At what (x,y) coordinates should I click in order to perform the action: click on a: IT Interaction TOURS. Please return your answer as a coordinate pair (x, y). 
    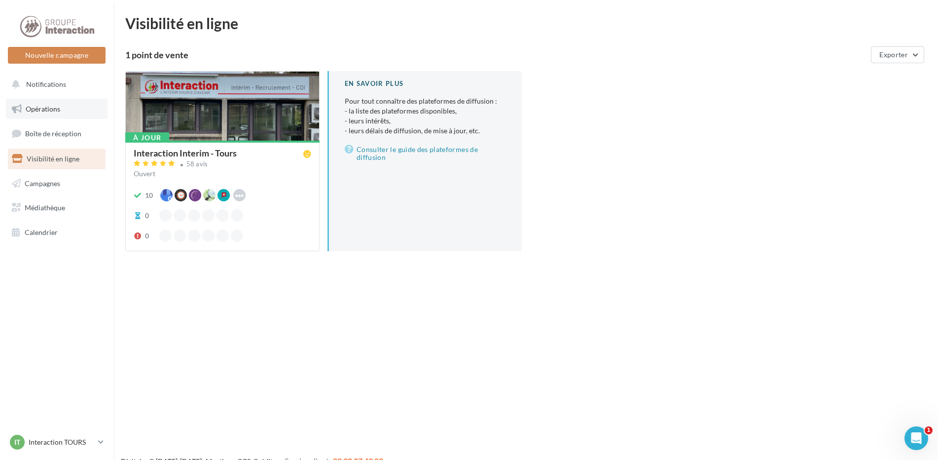
    Looking at the image, I should click on (57, 442).